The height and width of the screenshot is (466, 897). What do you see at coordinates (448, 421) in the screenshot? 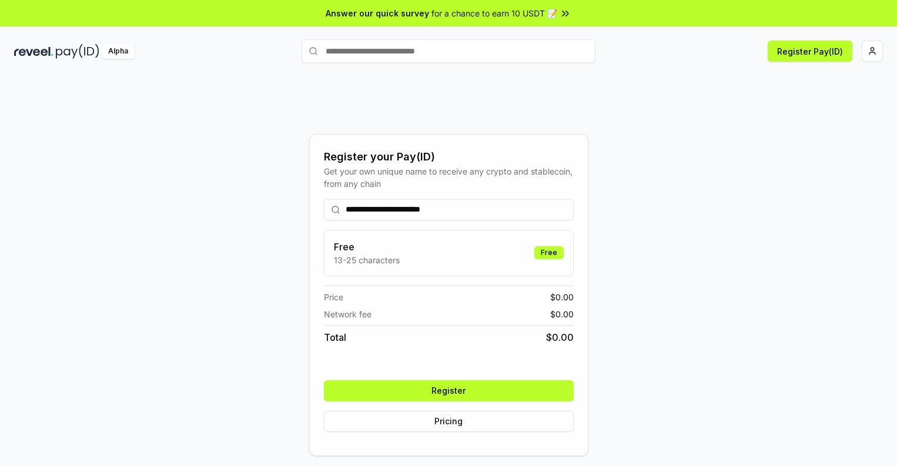
I see `button: Pricing` at bounding box center [448, 421].